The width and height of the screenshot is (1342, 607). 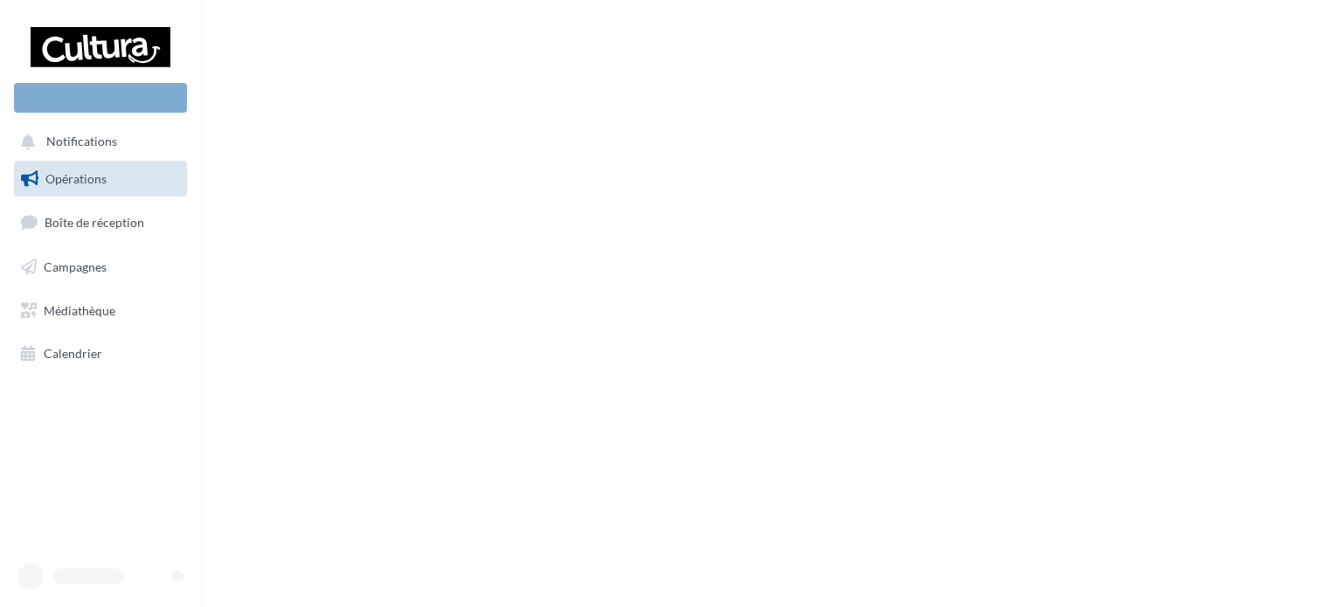 I want to click on a: Calendrier, so click(x=100, y=354).